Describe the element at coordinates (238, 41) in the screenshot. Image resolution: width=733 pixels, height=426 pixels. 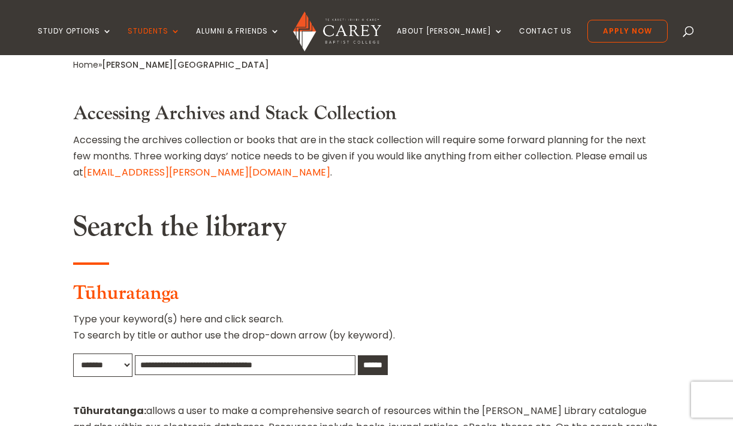
I see `a: Alumni & Friends` at that location.